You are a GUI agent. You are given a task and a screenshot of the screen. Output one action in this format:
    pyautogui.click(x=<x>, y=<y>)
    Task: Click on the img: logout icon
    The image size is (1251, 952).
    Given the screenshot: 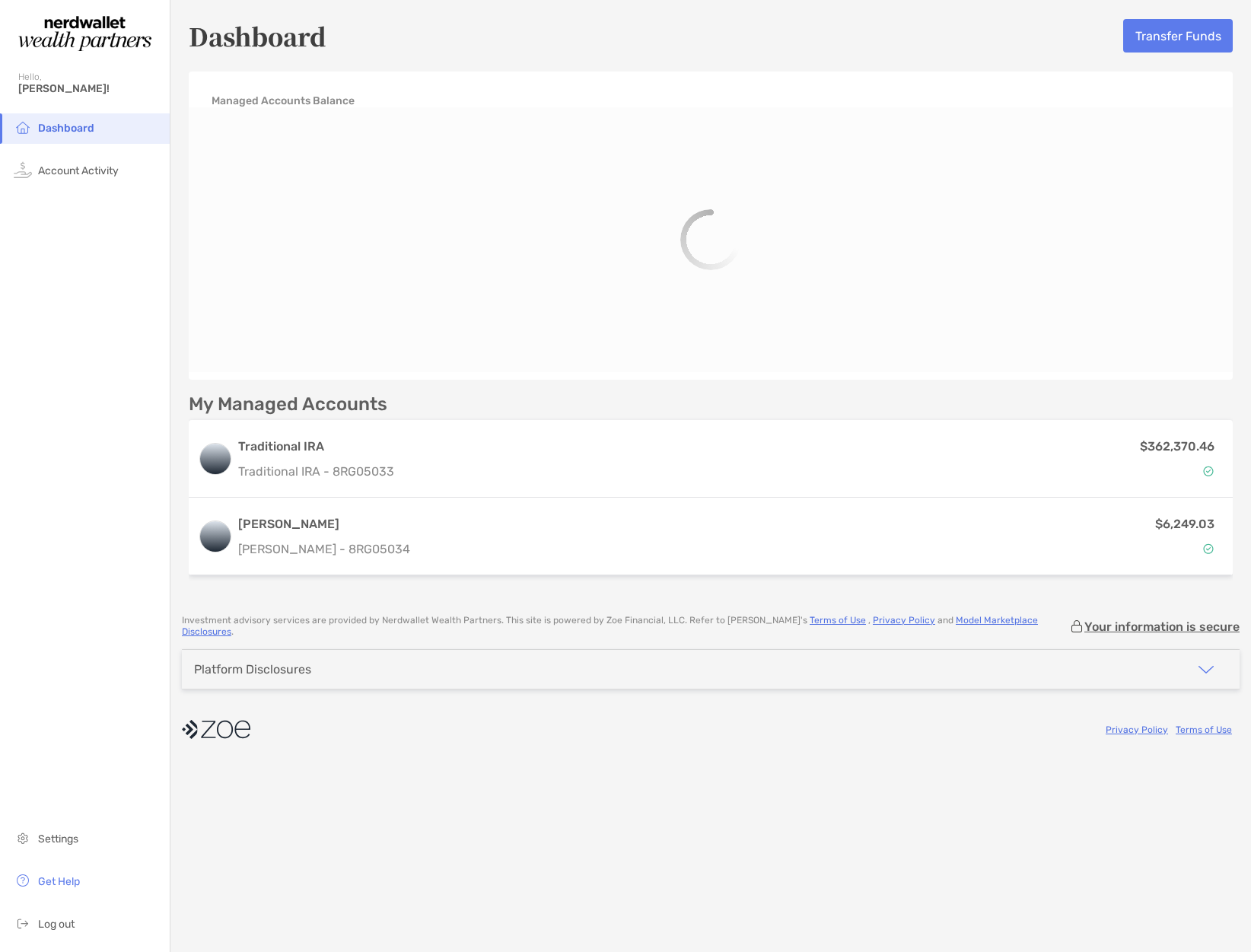 What is the action you would take?
    pyautogui.click(x=23, y=923)
    